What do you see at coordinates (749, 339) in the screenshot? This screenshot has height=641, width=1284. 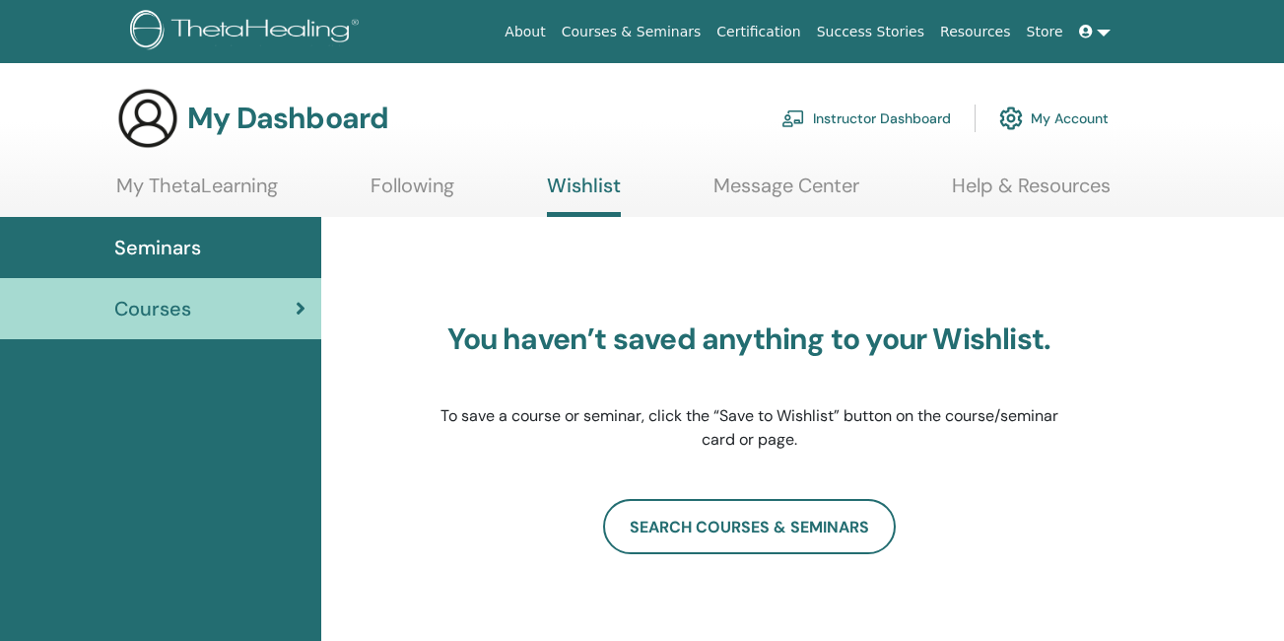 I see `h3: You haven’t saved anything to your Wishlist.` at bounding box center [749, 339].